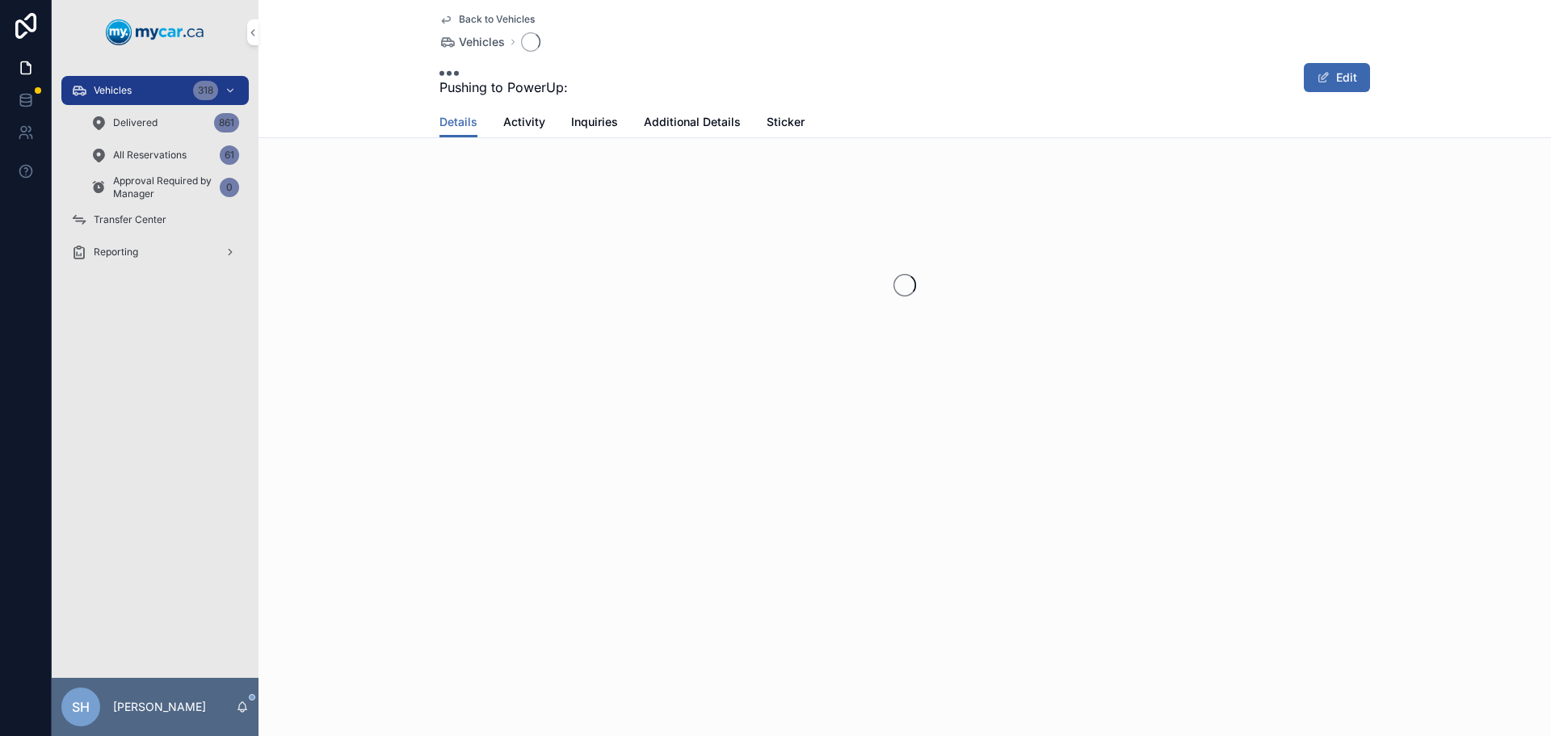 The image size is (1551, 736). Describe the element at coordinates (595, 122) in the screenshot. I see `span: Inquiries` at that location.